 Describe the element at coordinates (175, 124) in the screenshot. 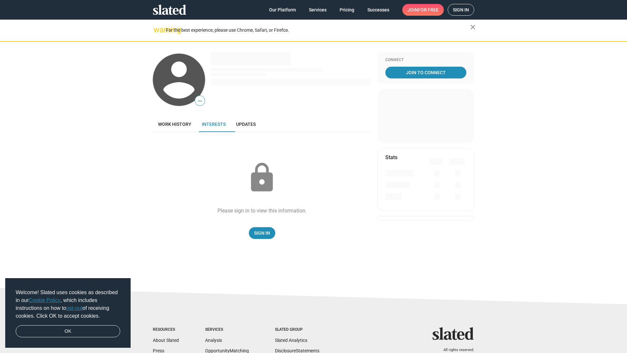

I see `a: Work history` at that location.